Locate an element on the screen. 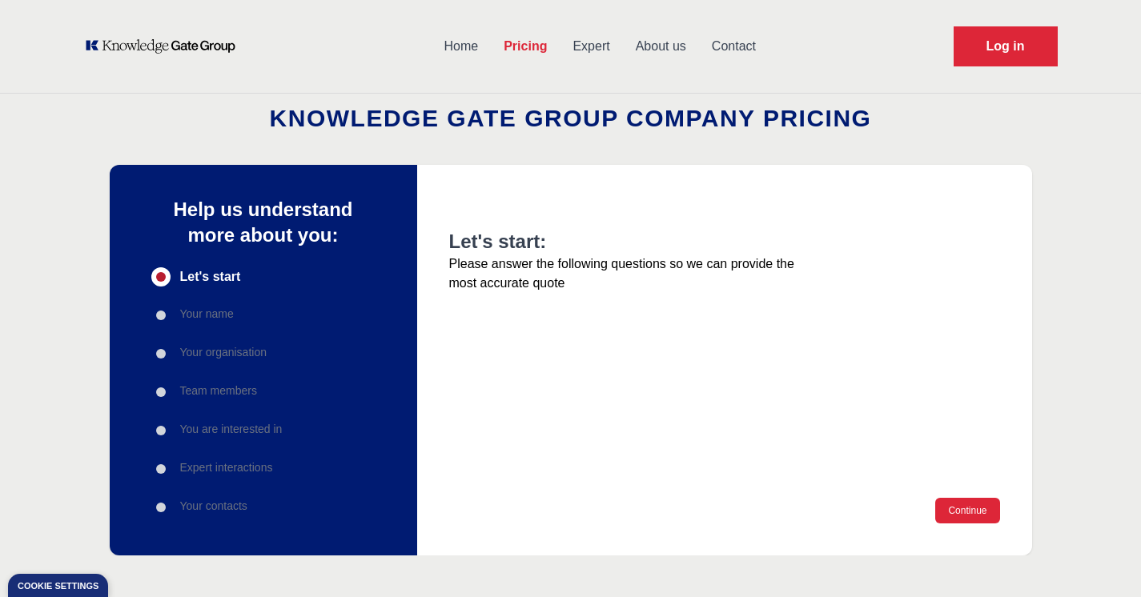 This screenshot has height=597, width=1141. p: Team members is located at coordinates (219, 391).